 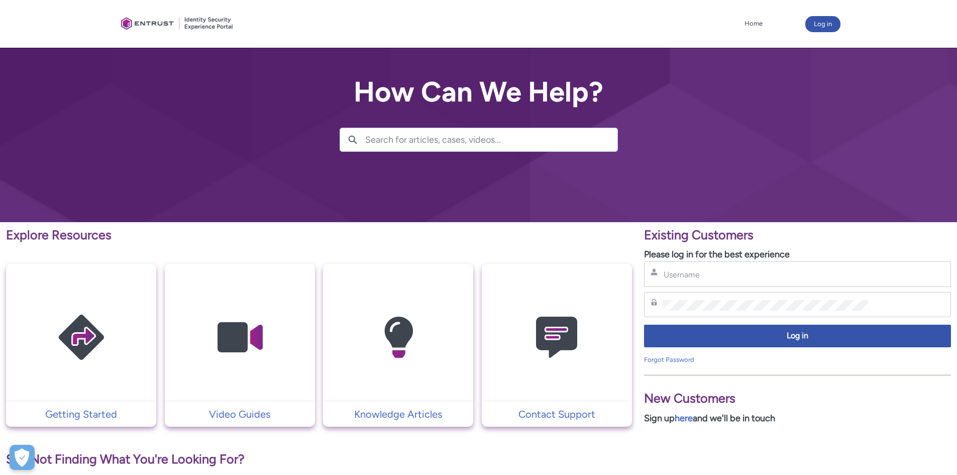 I want to click on p: New Customers, so click(x=797, y=398).